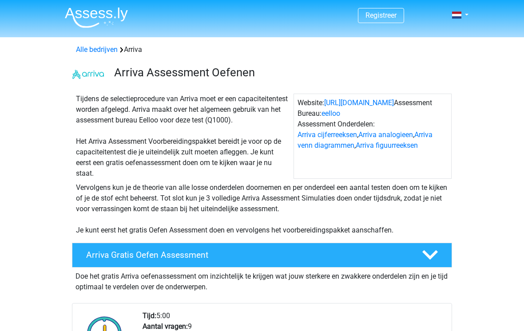 This screenshot has width=524, height=331. What do you see at coordinates (365, 140) in the screenshot?
I see `a: Arriva venn diagrammen` at bounding box center [365, 140].